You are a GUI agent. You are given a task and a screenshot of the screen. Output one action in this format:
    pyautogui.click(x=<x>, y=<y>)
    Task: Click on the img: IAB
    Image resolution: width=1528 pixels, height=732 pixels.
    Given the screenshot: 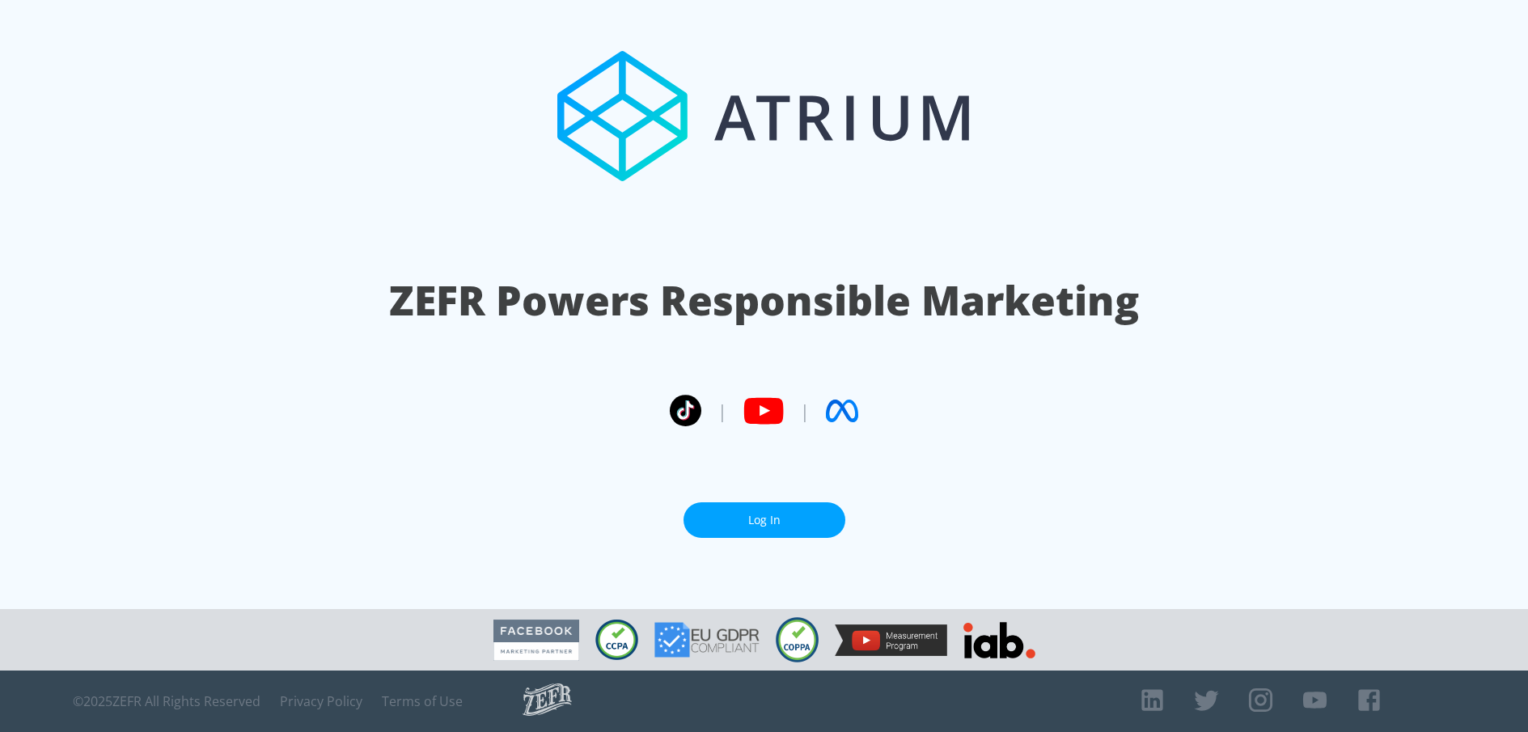 What is the action you would take?
    pyautogui.click(x=999, y=640)
    